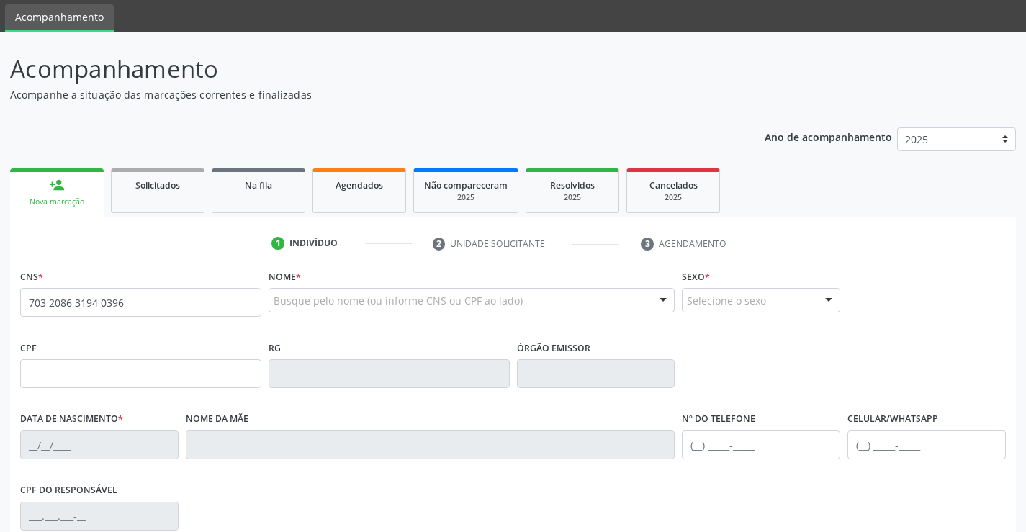  What do you see at coordinates (673, 185) in the screenshot?
I see `span: Cancelados` at bounding box center [673, 185].